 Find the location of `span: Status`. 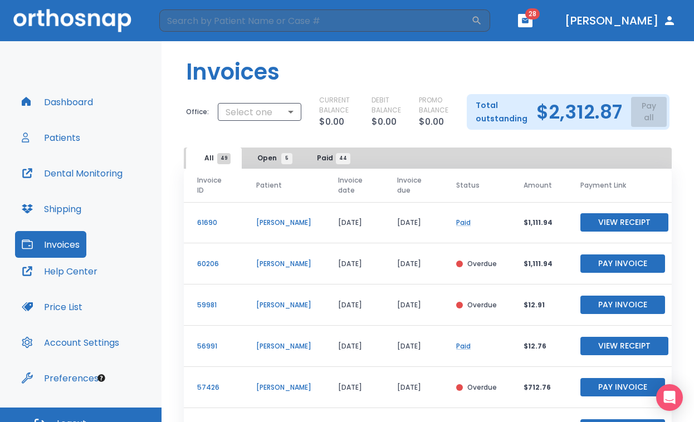

span: Status is located at coordinates (468, 185).